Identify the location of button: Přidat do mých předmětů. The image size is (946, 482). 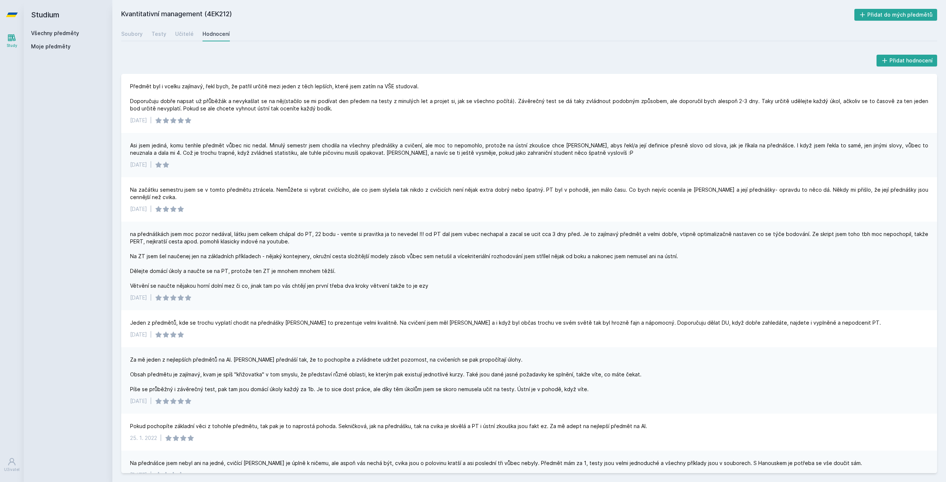
(896, 15).